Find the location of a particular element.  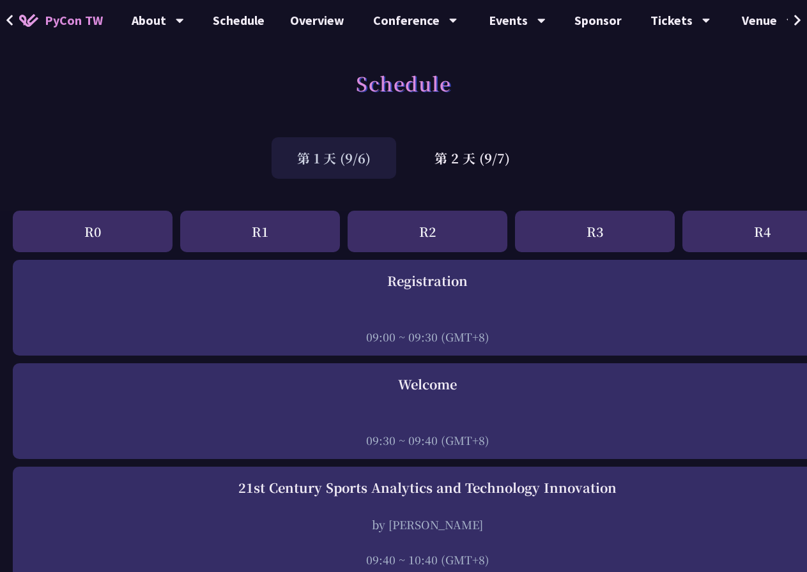

div: R3 is located at coordinates (595, 231).